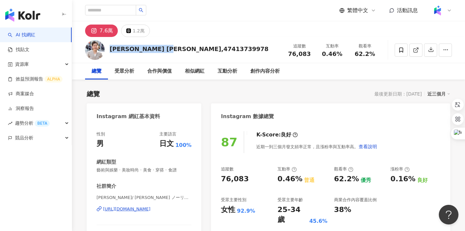 The width and height of the screenshot is (465, 231). What do you see at coordinates (22, 35) in the screenshot?
I see `a: searchAI 找網紅` at bounding box center [22, 35].